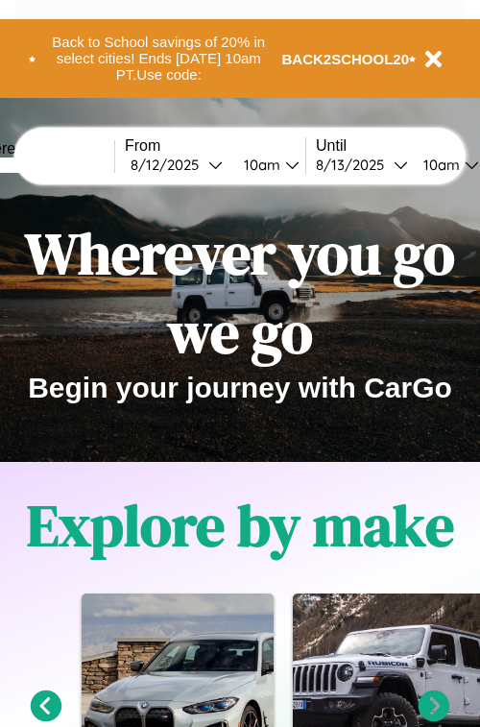 The width and height of the screenshot is (480, 727). Describe the element at coordinates (267, 164) in the screenshot. I see `button: 10am` at that location.